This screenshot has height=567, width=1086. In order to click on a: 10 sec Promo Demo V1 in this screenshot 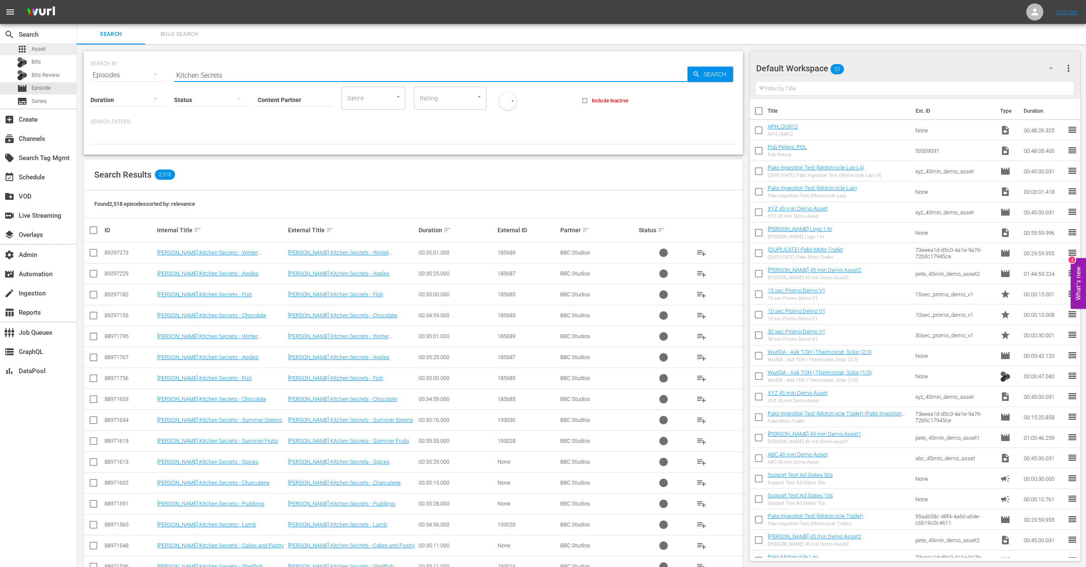, I will do `click(797, 311)`.